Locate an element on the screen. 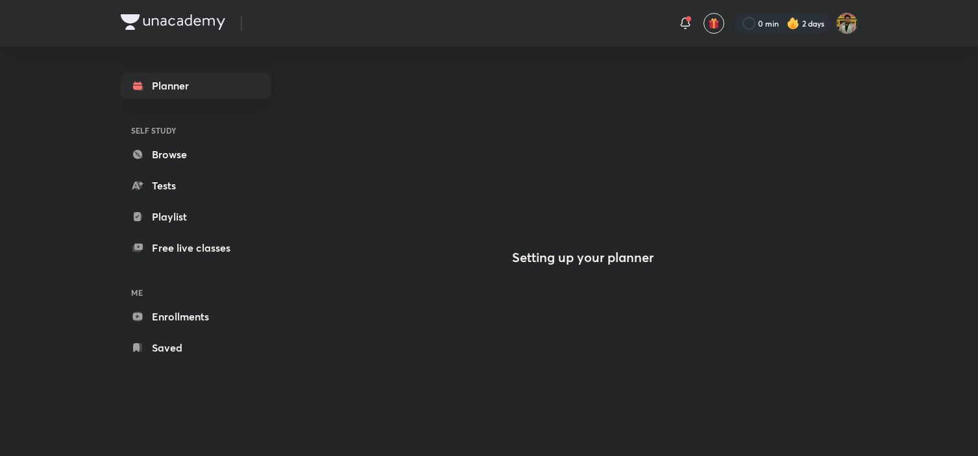 The height and width of the screenshot is (456, 978). a: Saved is located at coordinates (196, 348).